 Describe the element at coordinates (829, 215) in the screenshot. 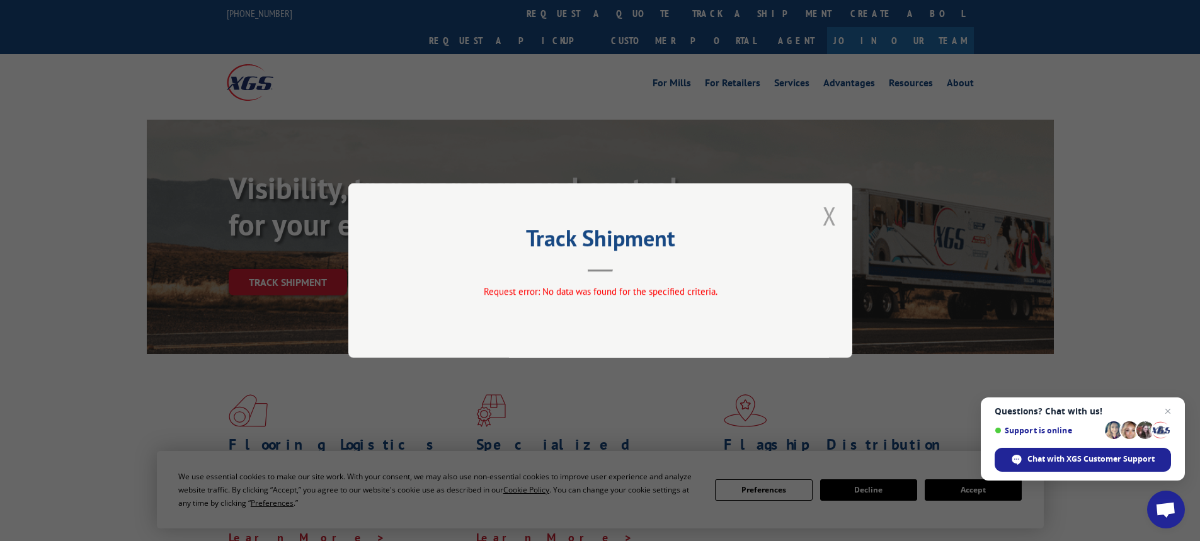

I see `button: Close modal` at that location.